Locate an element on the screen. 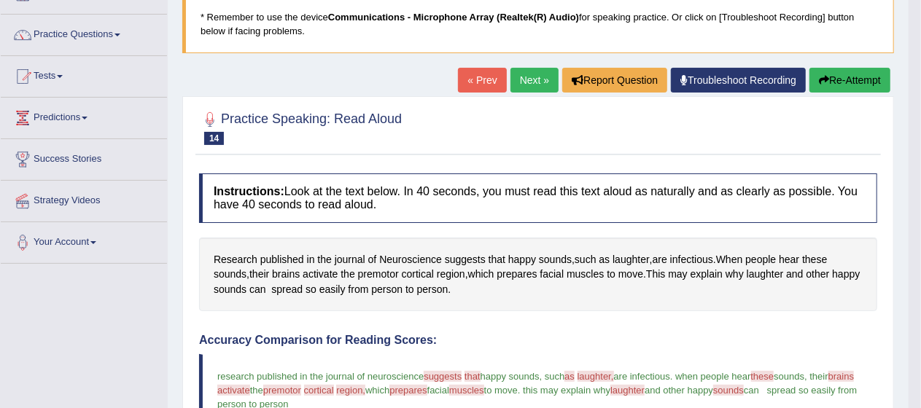 This screenshot has height=408, width=921. span: facial is located at coordinates (438, 390).